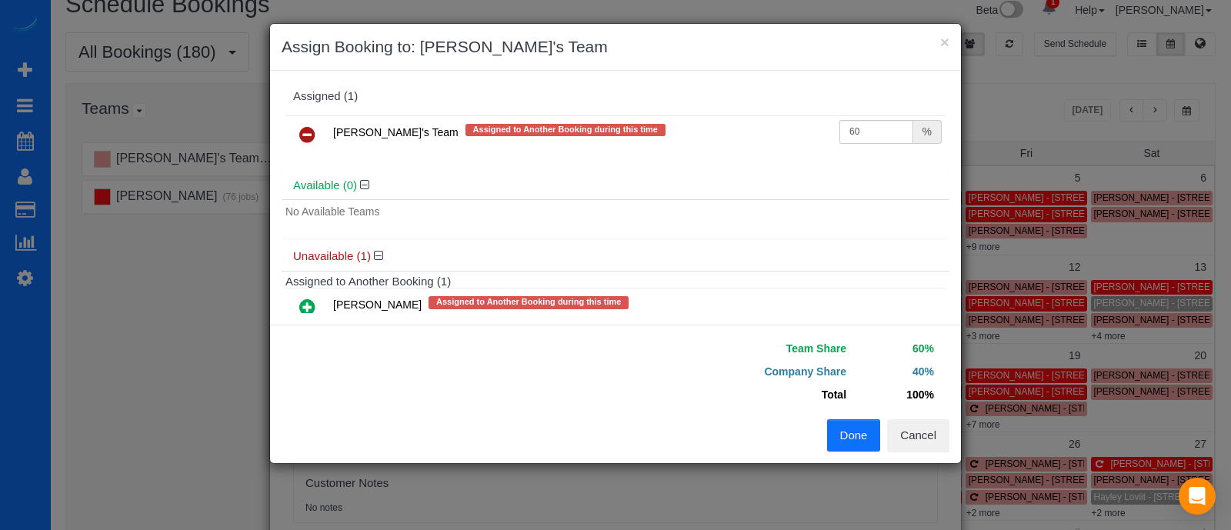 Image resolution: width=1231 pixels, height=530 pixels. I want to click on td: 60%, so click(894, 348).